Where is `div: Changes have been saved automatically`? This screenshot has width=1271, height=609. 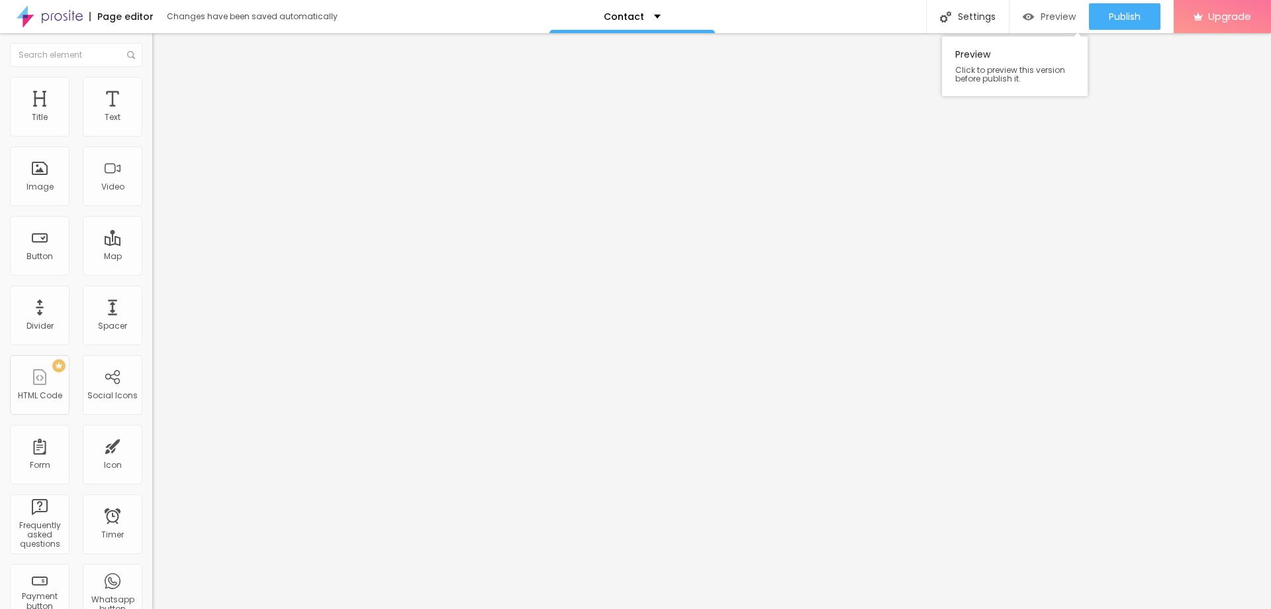 div: Changes have been saved automatically is located at coordinates (252, 17).